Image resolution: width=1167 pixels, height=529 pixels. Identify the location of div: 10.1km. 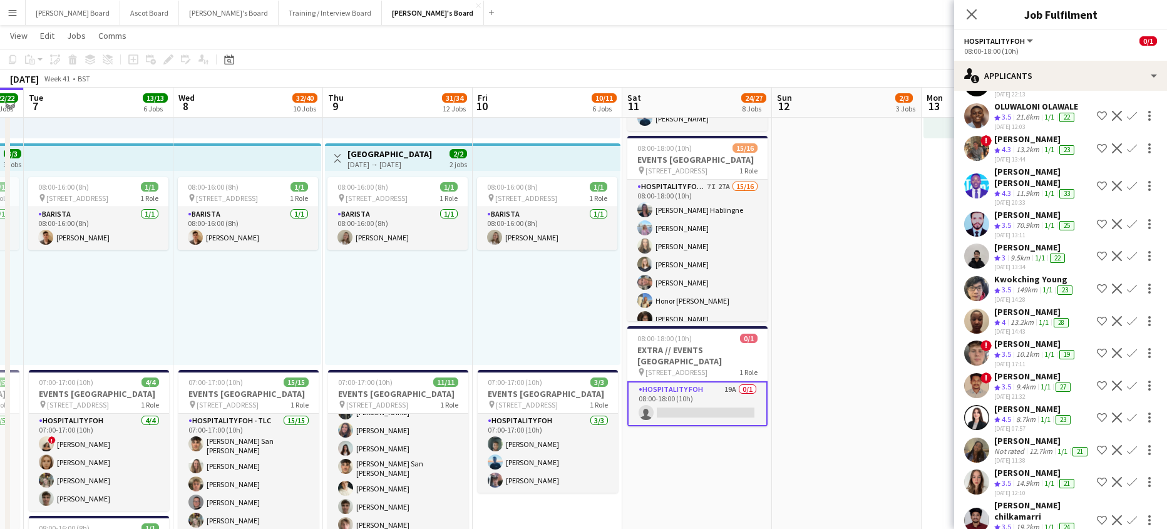
(1027, 354).